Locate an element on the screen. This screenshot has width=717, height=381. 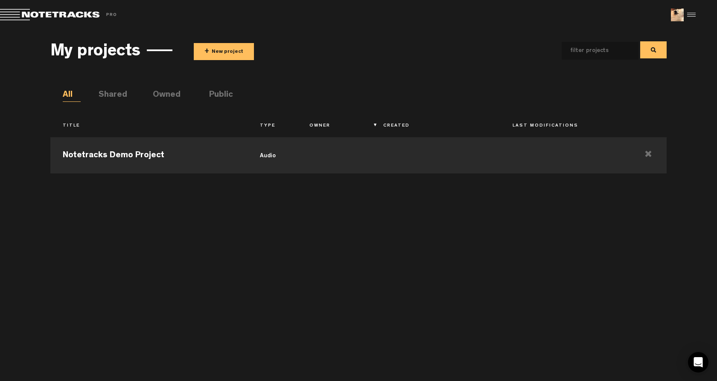
li: Owned is located at coordinates (162, 96).